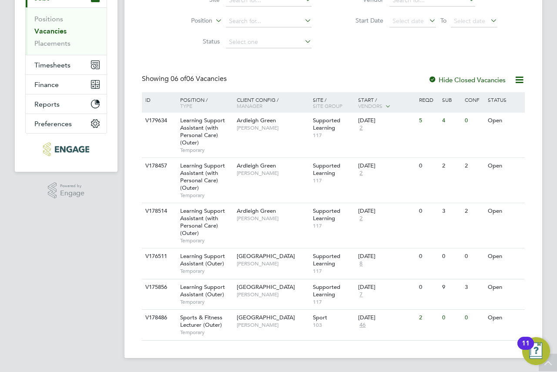 This screenshot has width=557, height=372. What do you see at coordinates (428, 100) in the screenshot?
I see `div: Reqd` at bounding box center [428, 100].